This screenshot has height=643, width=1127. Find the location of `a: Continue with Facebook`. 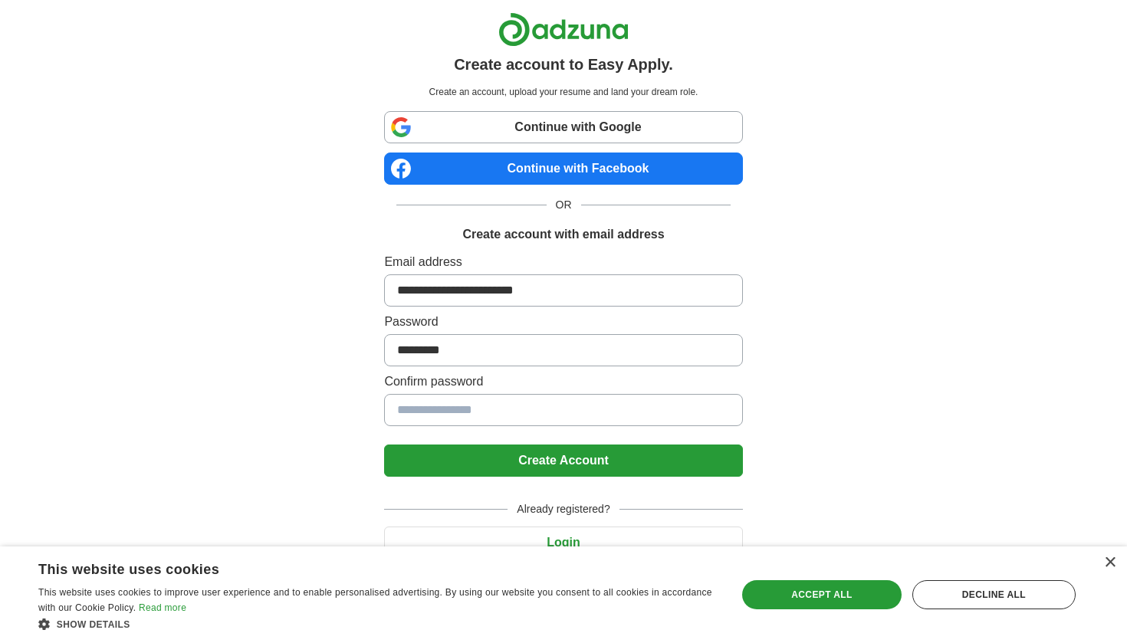

a: Continue with Facebook is located at coordinates (563, 169).